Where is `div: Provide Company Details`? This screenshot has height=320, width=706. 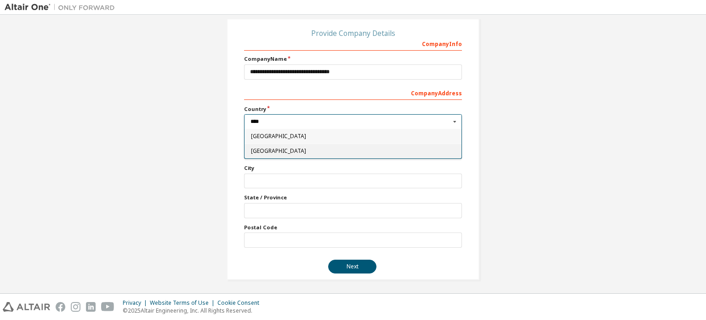
div: Provide Company Details is located at coordinates (353, 33).